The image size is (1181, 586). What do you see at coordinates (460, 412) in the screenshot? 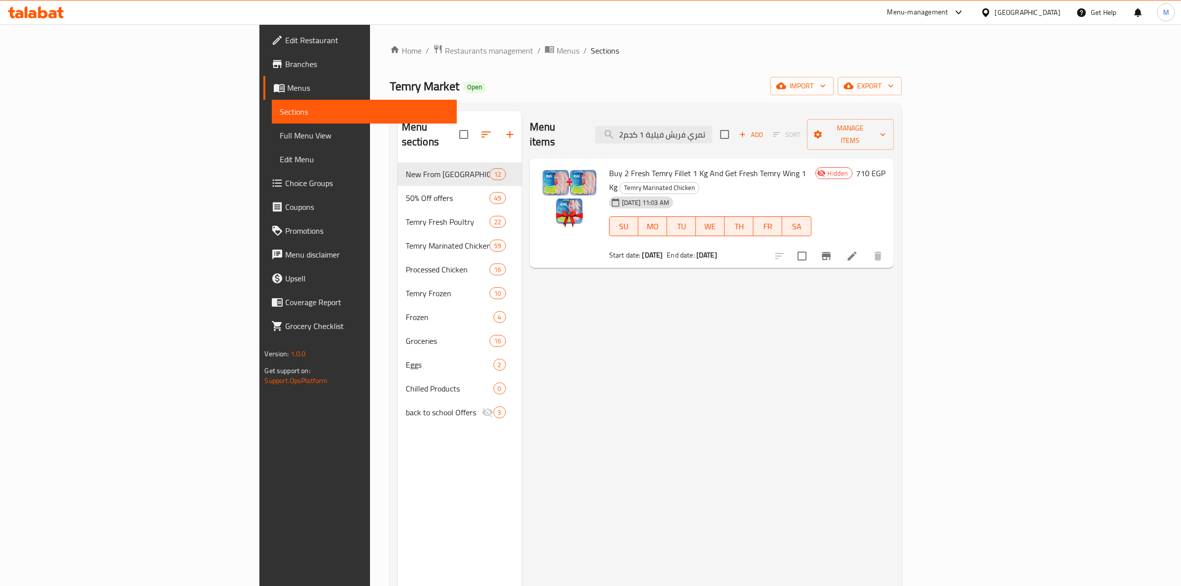
I see `div: back to school Offers3` at bounding box center [460, 412].